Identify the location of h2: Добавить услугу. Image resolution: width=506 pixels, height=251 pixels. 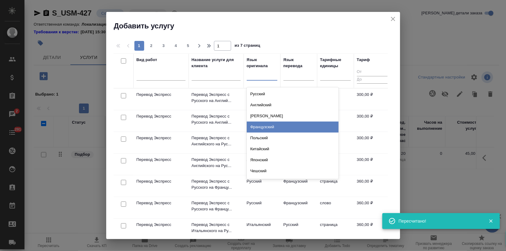
(257, 26).